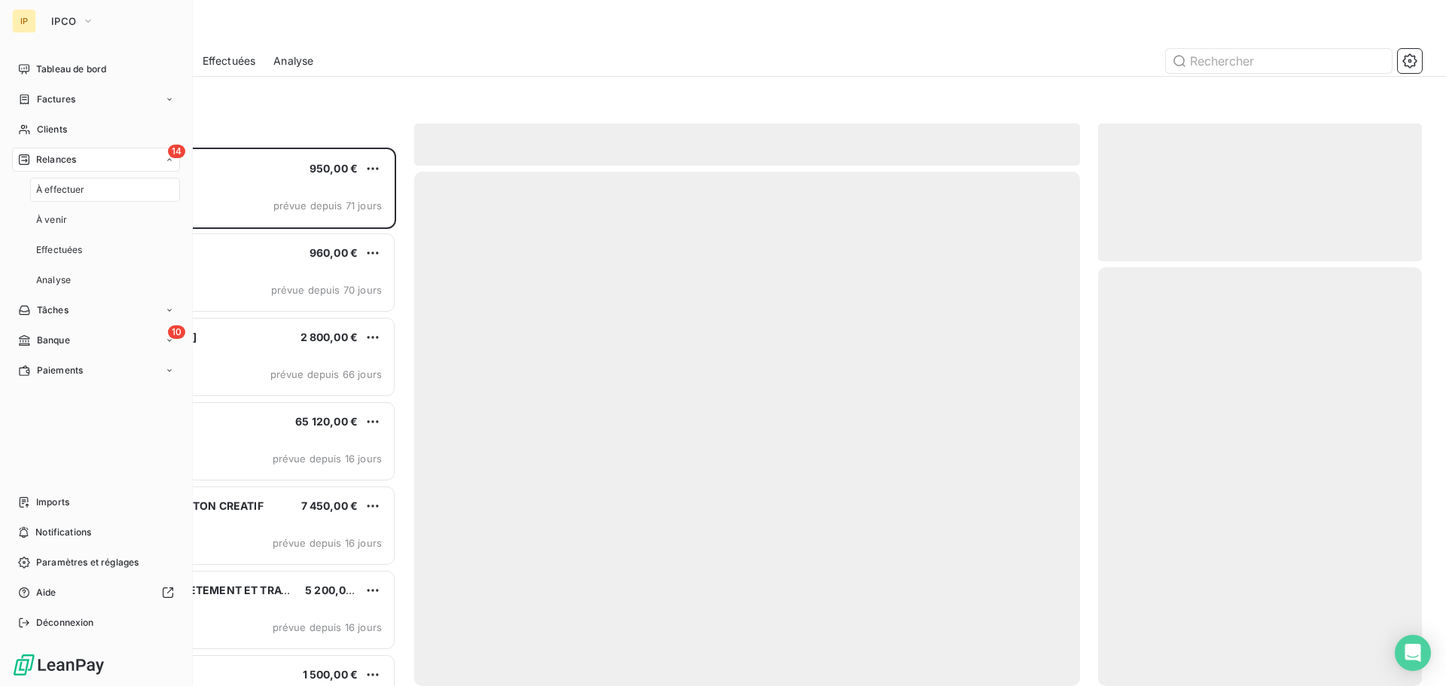 The image size is (1446, 686). I want to click on span: prévue depuis 71 jours, so click(328, 206).